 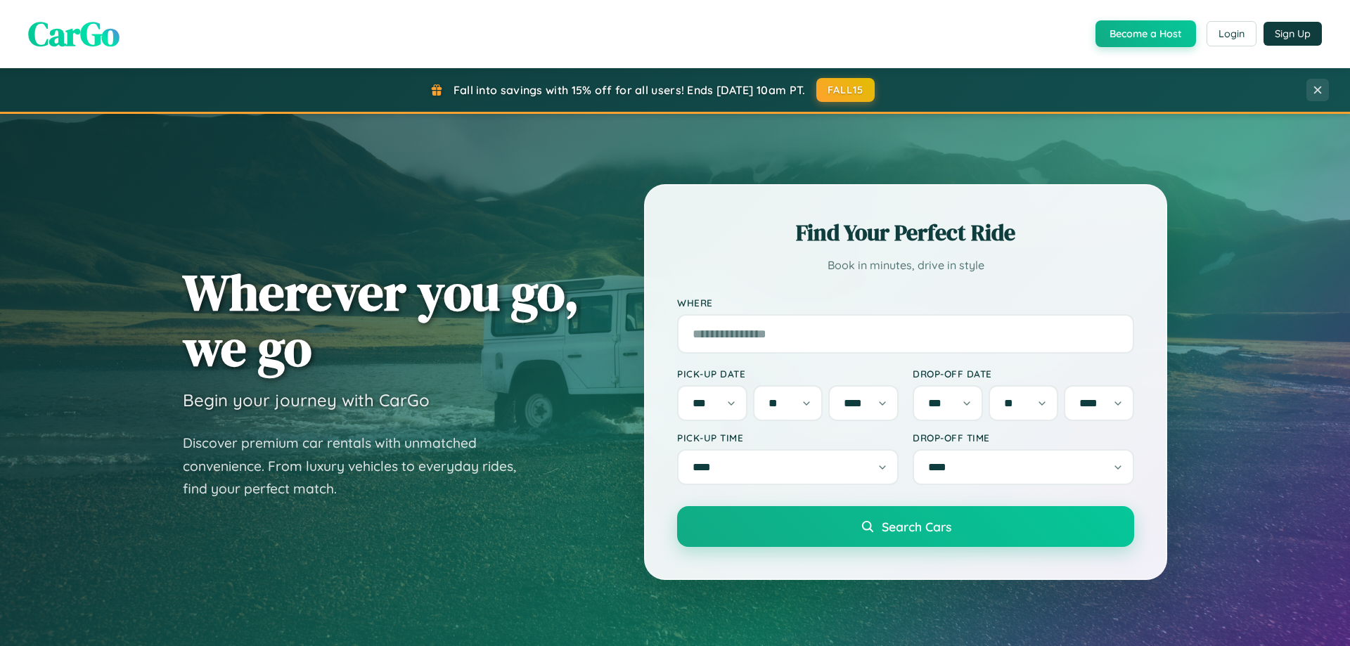 I want to click on p: Book in minutes, drive in style, so click(x=905, y=265).